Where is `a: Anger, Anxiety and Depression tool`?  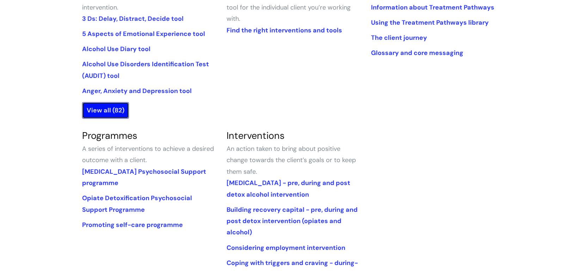
a: Anger, Anxiety and Depression tool is located at coordinates (137, 91).